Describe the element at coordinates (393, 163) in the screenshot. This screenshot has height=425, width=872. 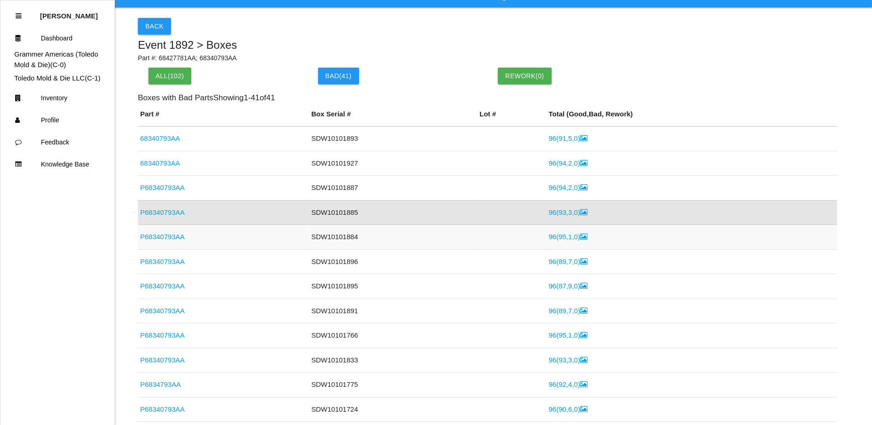
I see `td: SDW10101927` at that location.